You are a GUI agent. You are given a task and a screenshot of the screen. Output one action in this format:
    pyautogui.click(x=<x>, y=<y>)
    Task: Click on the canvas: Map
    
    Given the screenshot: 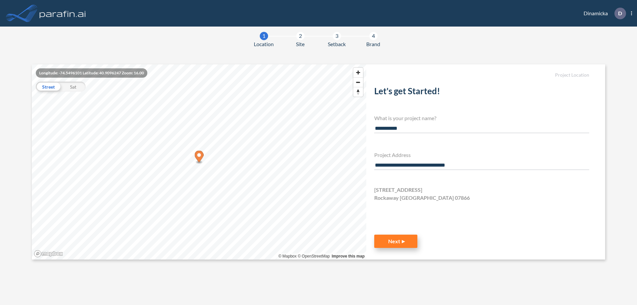 What is the action you would take?
    pyautogui.click(x=199, y=162)
    